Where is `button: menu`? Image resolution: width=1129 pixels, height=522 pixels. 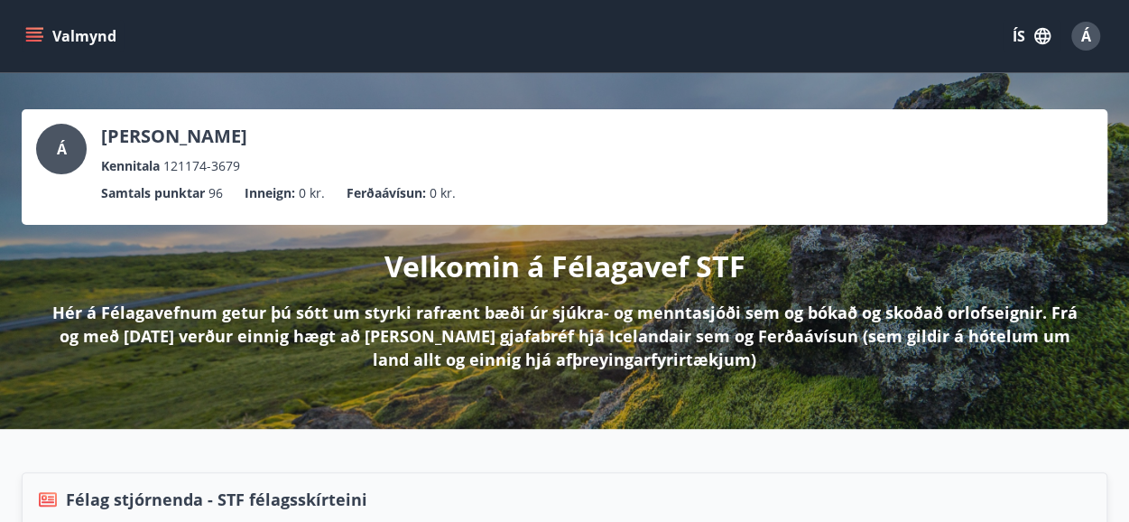
button: menu is located at coordinates (72, 36).